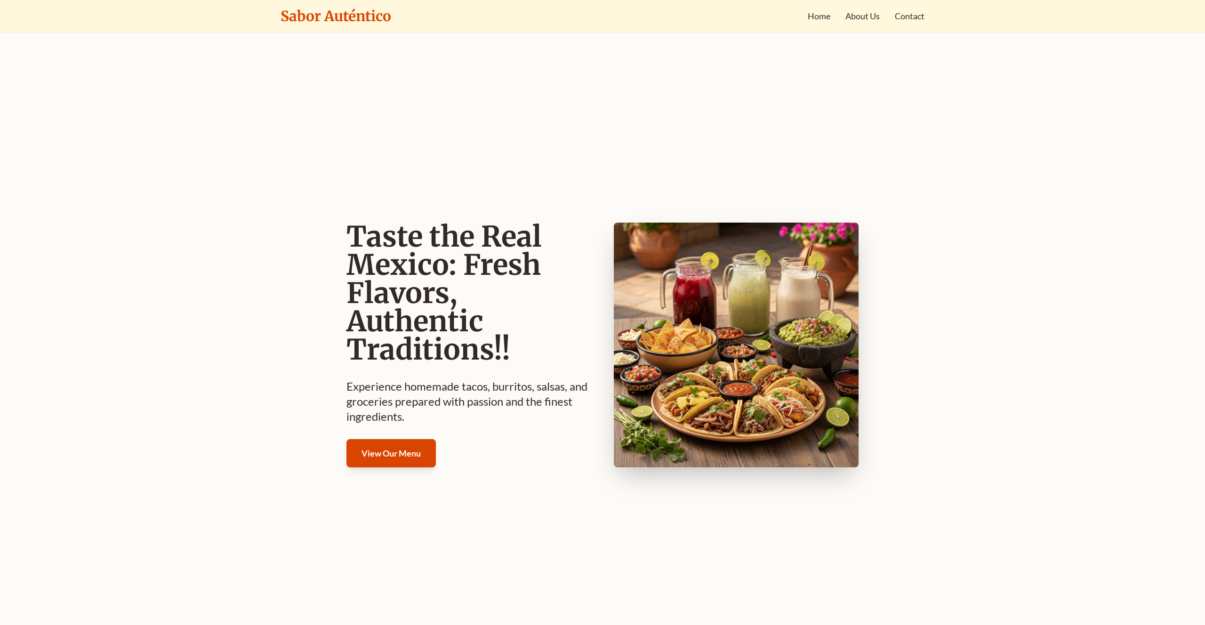 This screenshot has height=625, width=1205. What do you see at coordinates (736, 345) in the screenshot?
I see `img: Vibrant Mexican food spread with tacos, guacamole, and agua fresca` at bounding box center [736, 345].